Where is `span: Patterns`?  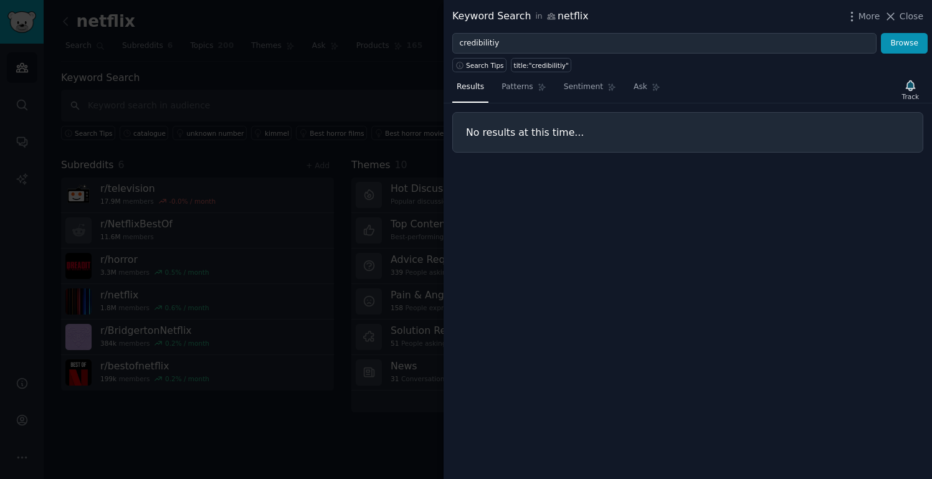
span: Patterns is located at coordinates (517, 87).